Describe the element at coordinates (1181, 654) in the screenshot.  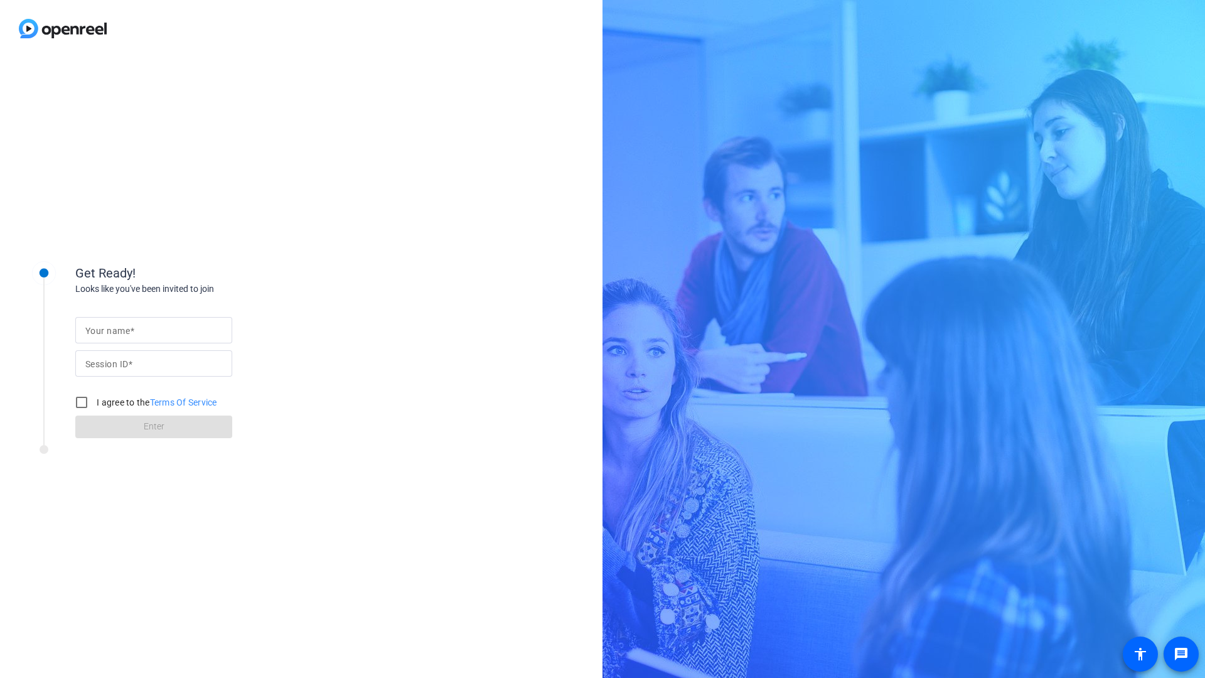
I see `mat-icon: message` at that location.